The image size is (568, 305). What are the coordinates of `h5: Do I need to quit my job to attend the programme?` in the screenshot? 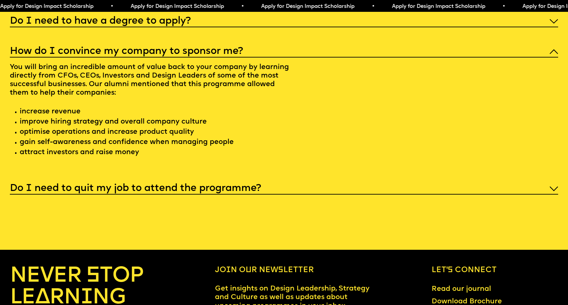 It's located at (135, 189).